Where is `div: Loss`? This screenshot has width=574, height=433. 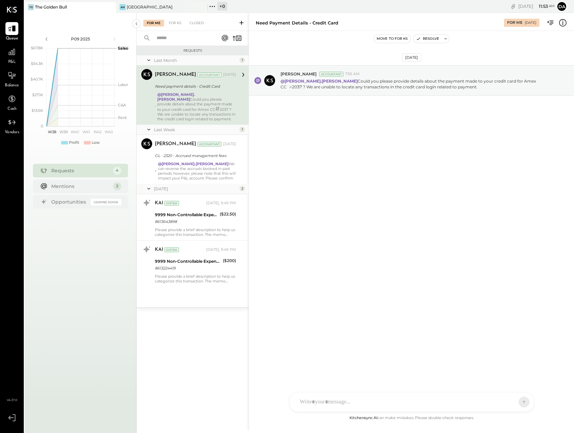
div: Loss is located at coordinates (95, 143).